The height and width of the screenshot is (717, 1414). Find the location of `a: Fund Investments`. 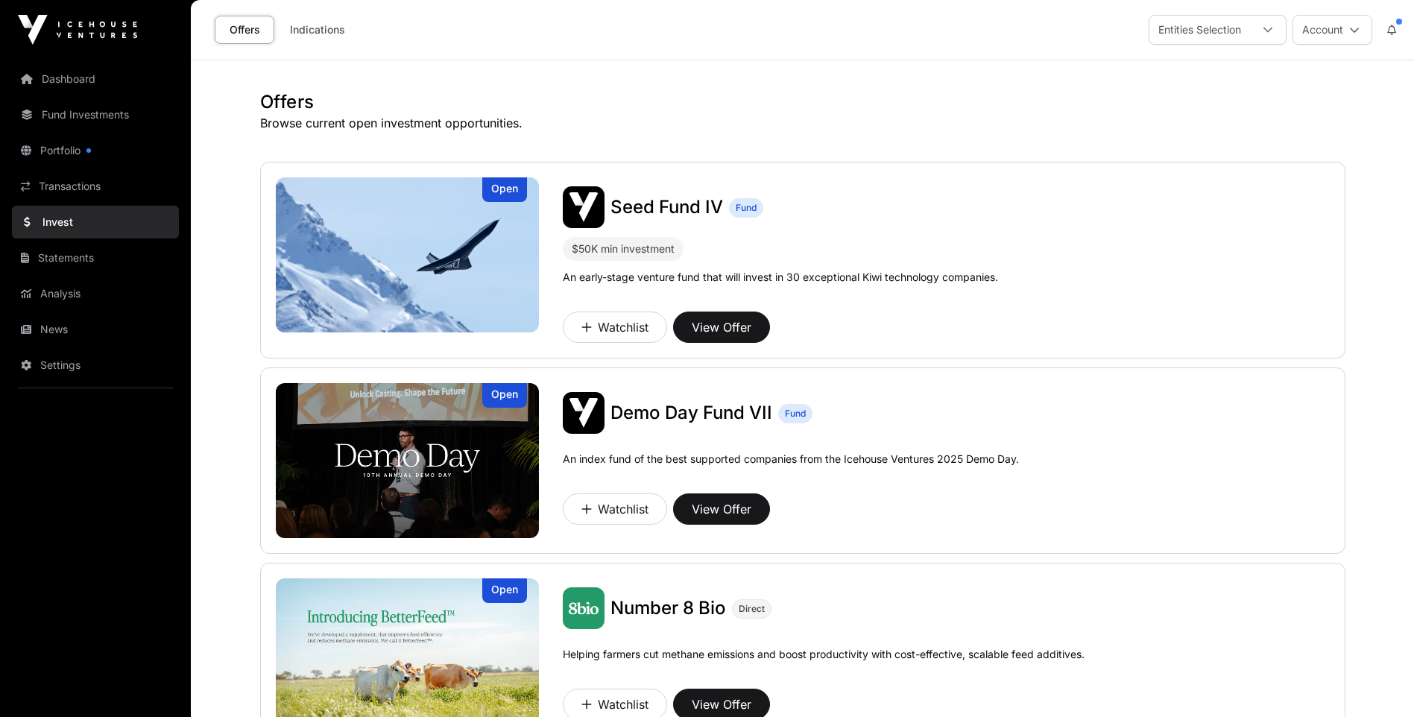

a: Fund Investments is located at coordinates (95, 115).